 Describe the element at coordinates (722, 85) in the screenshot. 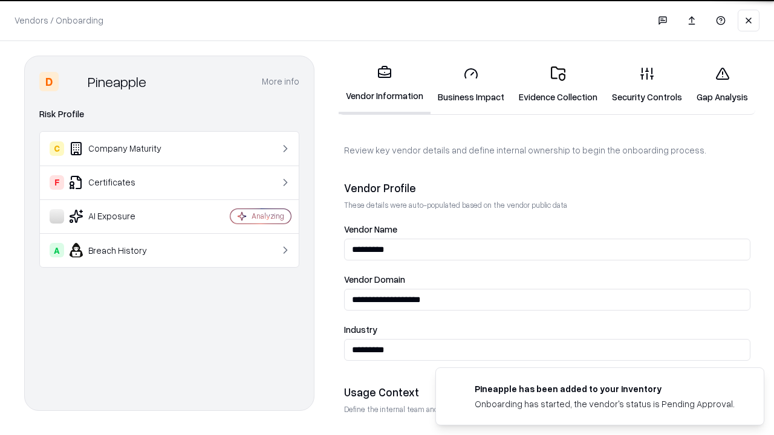

I see `a: Gap Analysis` at that location.